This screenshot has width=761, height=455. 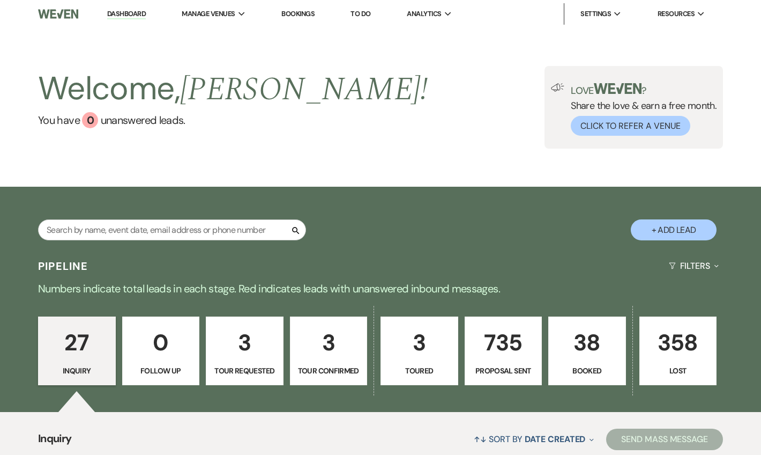 What do you see at coordinates (618, 88) in the screenshot?
I see `img: weven-logo-green.svg` at bounding box center [618, 88].